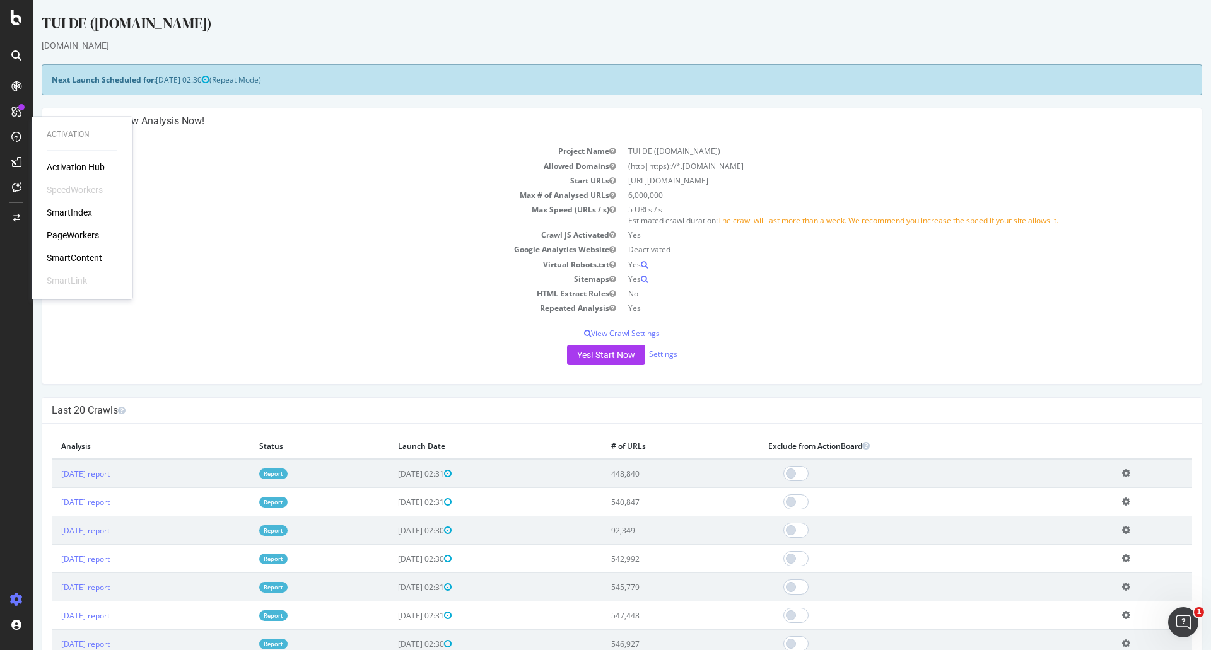 The height and width of the screenshot is (650, 1211). What do you see at coordinates (647, 587) in the screenshot?
I see `td: 545,779` at bounding box center [647, 587].